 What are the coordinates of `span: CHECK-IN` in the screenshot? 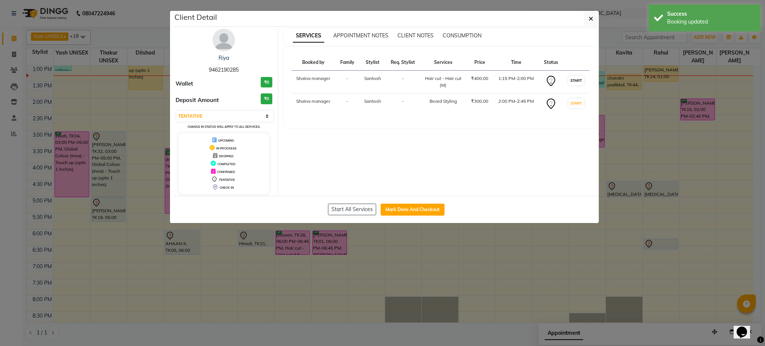 It's located at (227, 188).